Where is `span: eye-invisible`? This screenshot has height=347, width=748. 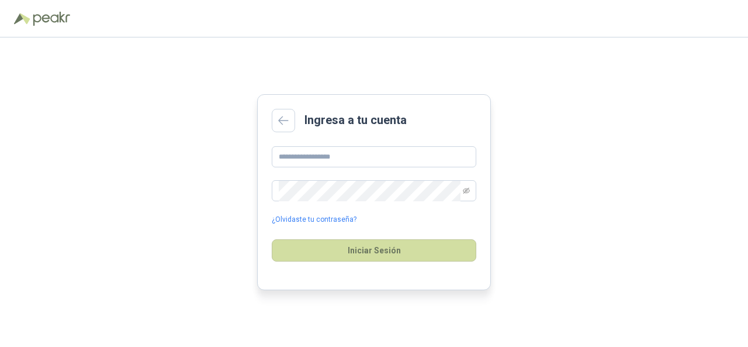
span: eye-invisible is located at coordinates (466, 191).